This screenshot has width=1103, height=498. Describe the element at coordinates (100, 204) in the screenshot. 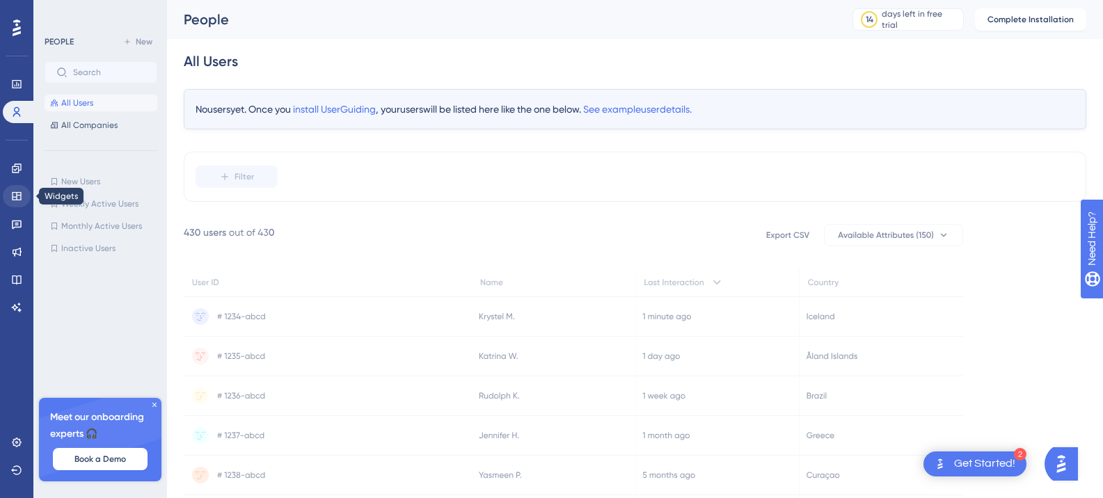

I see `span: Weekly Active Users` at that location.